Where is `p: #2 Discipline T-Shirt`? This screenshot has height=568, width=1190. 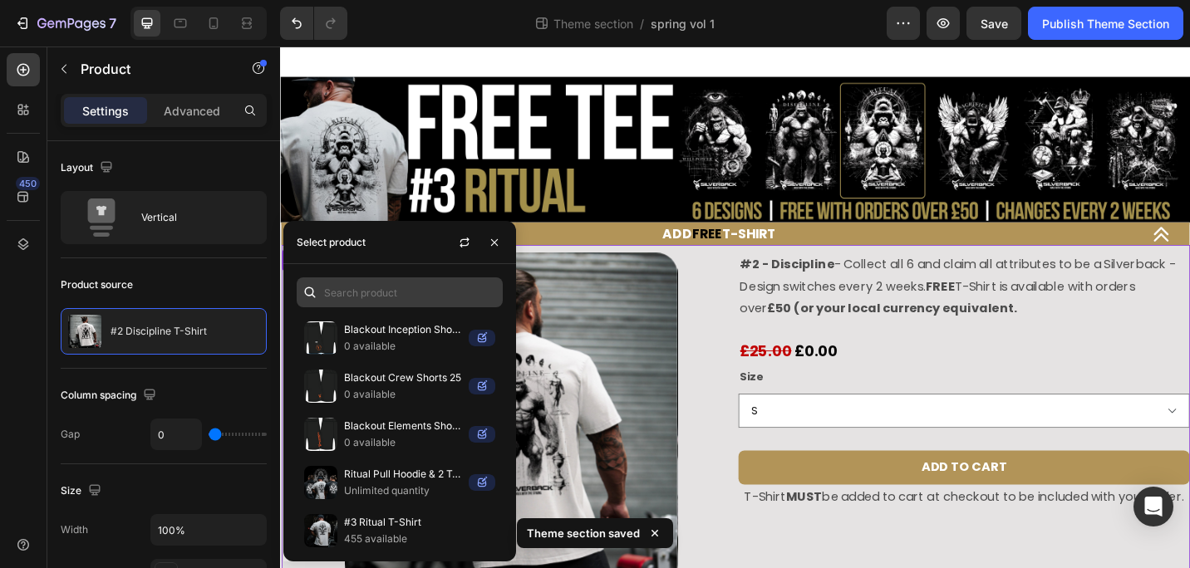 p: #2 Discipline T-Shirt is located at coordinates (159, 332).